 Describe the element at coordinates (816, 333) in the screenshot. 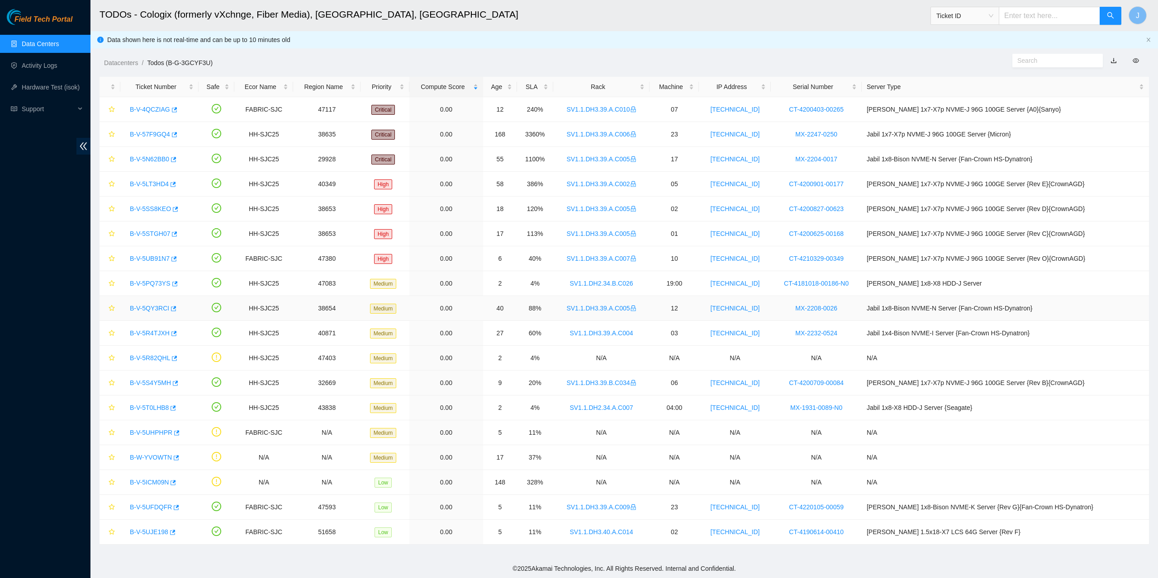

I see `a: MX-2232-0524` at that location.